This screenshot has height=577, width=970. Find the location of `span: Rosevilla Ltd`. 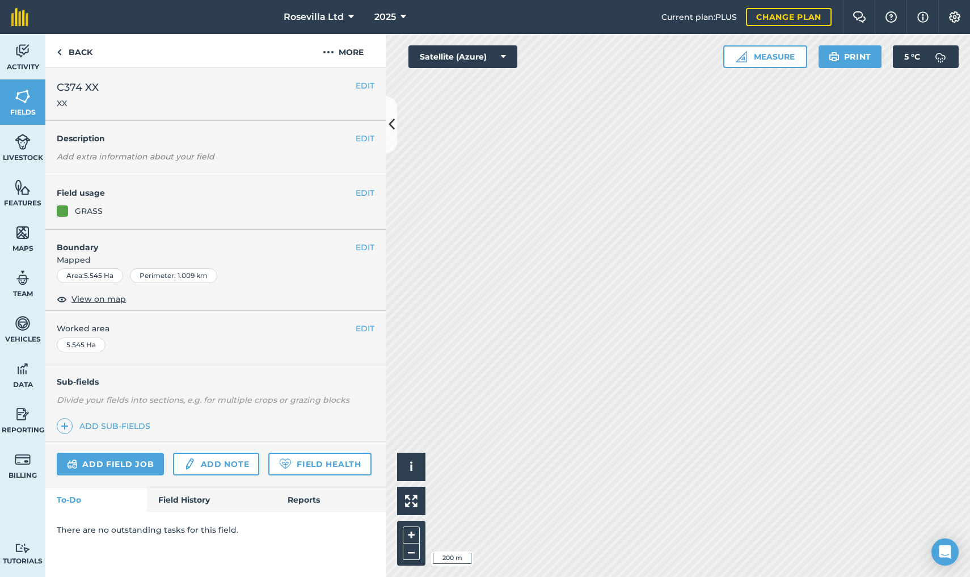

span: Rosevilla Ltd is located at coordinates (314, 17).